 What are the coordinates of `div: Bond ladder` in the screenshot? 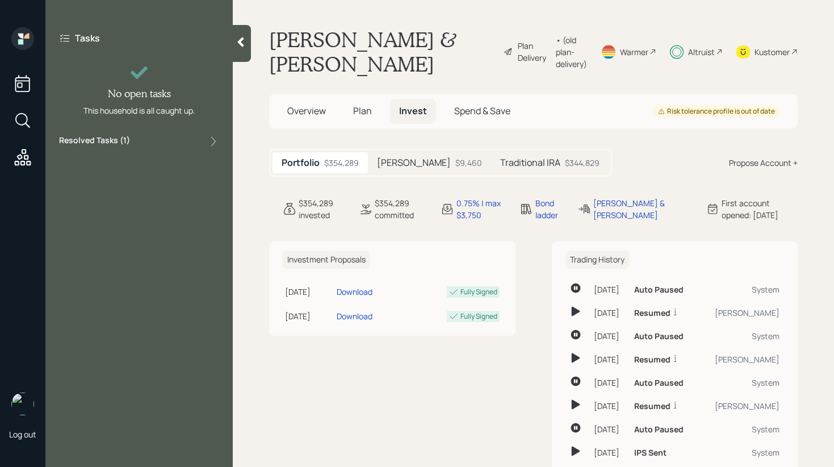 It's located at (550, 209).